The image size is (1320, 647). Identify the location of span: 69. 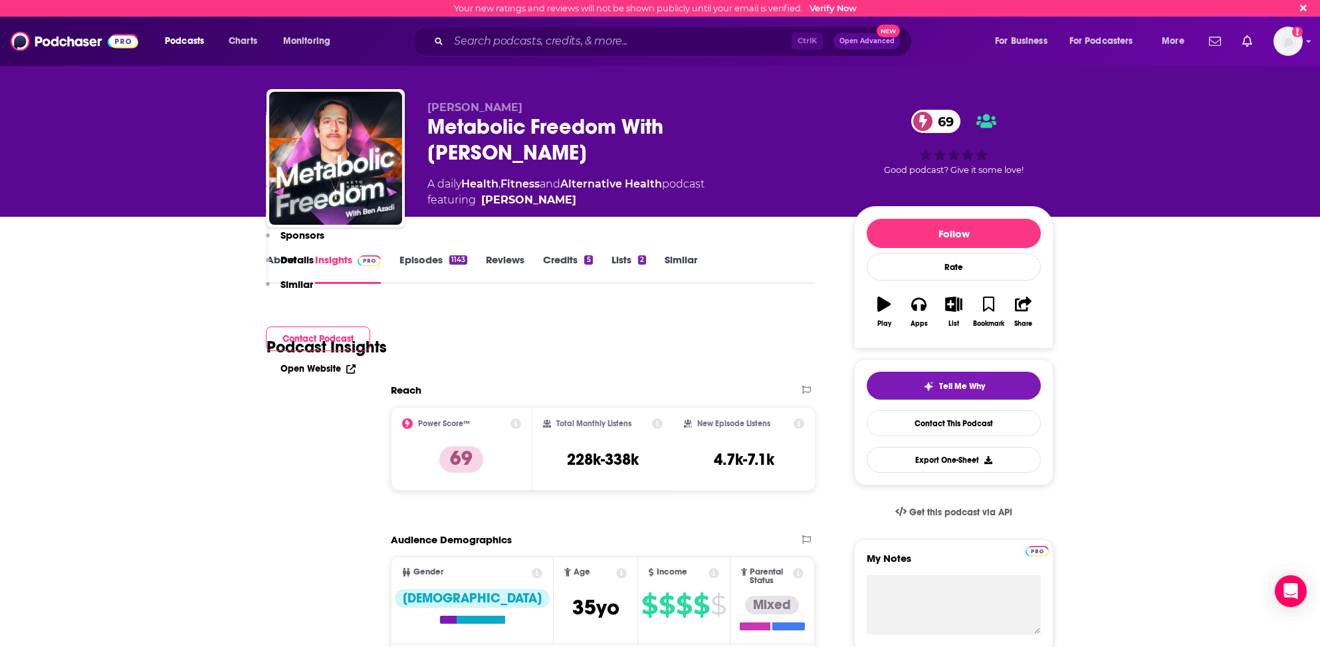
(942, 121).